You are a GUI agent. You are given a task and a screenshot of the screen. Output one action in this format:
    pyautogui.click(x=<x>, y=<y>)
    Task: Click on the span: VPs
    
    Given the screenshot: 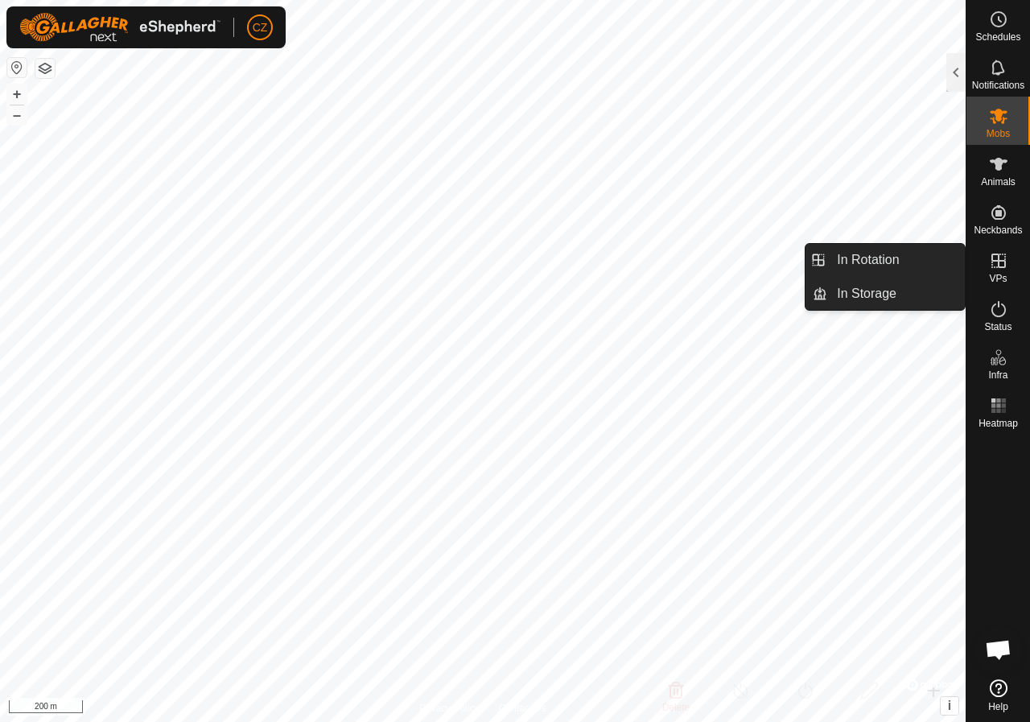 What is the action you would take?
    pyautogui.click(x=998, y=278)
    